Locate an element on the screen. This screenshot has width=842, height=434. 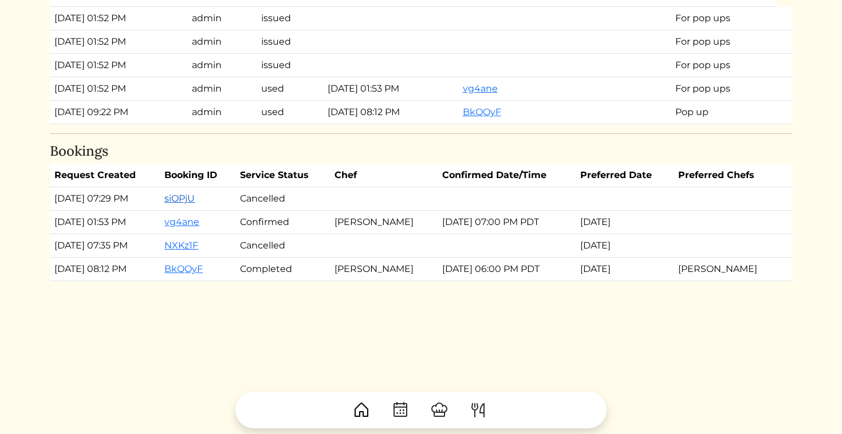
th: Preferred Date is located at coordinates (625, 175).